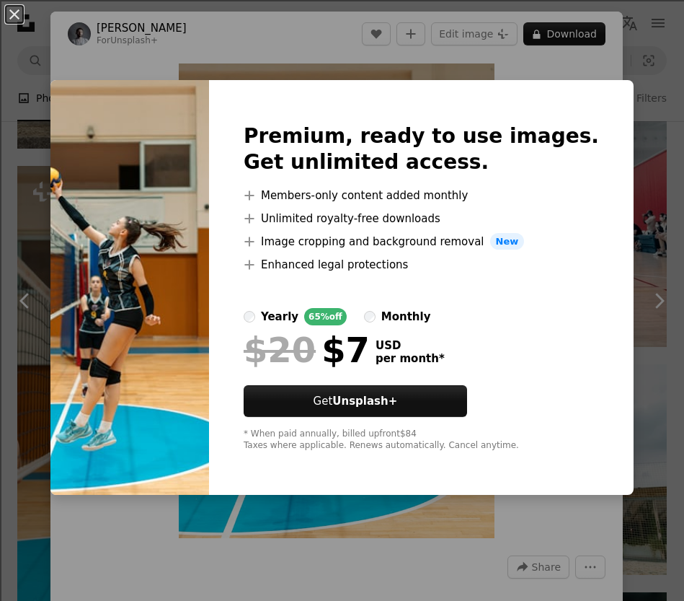 This screenshot has width=684, height=601. I want to click on span: New, so click(508, 242).